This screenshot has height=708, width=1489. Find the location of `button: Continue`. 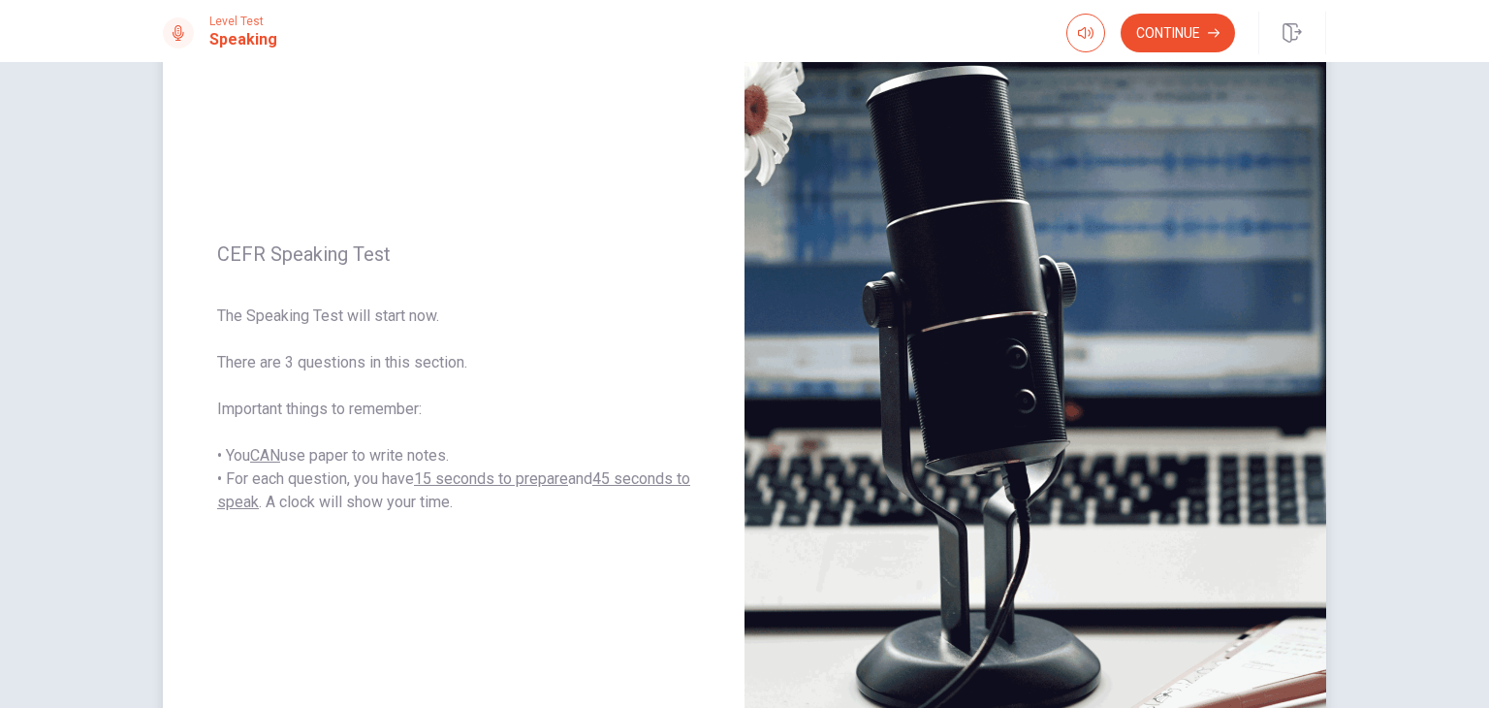

button: Continue is located at coordinates (1178, 33).